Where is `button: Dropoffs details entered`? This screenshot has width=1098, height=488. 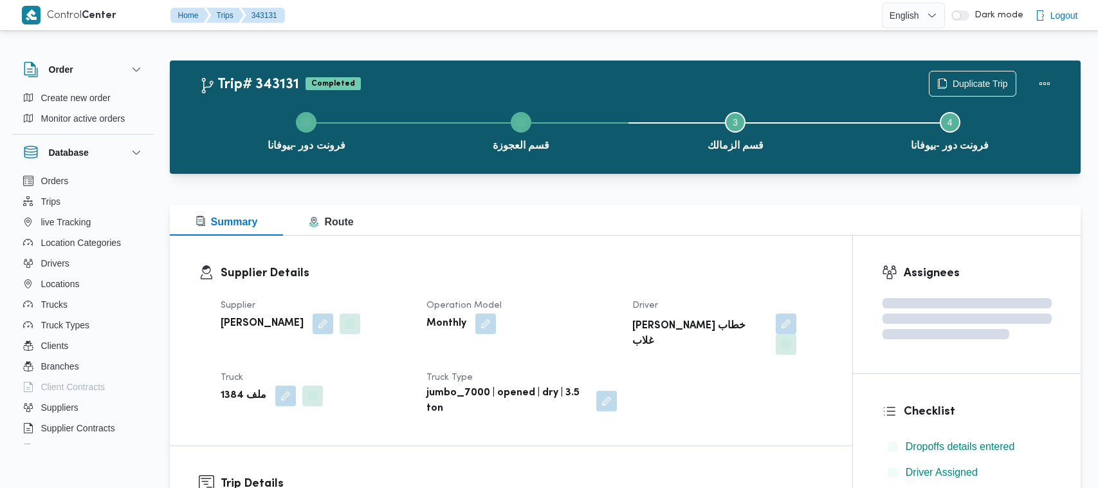
button: Dropoffs details entered is located at coordinates (967, 447).